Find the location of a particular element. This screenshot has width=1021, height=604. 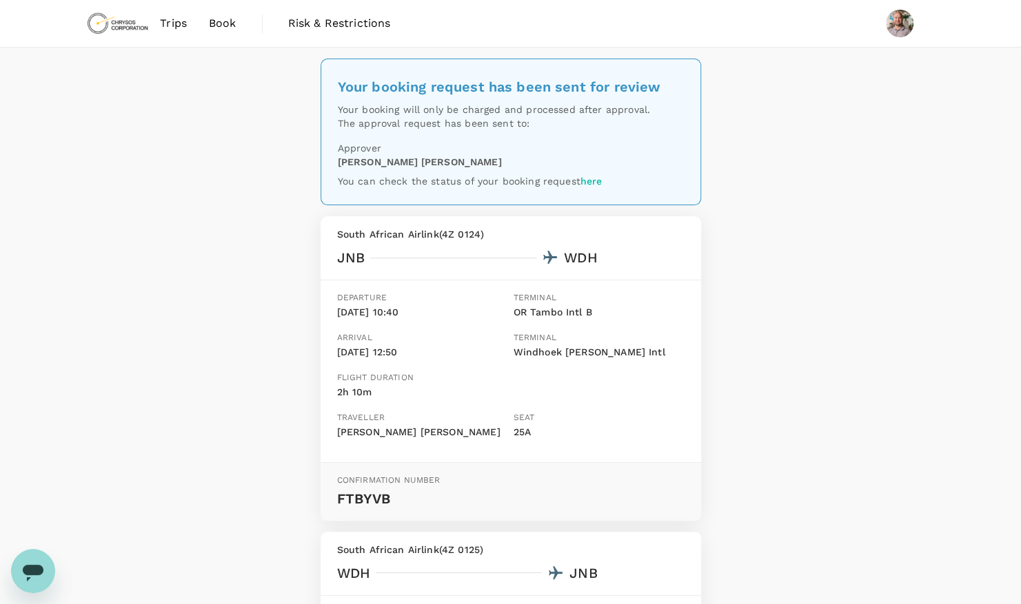

p: South African Airlink ( 4Z 0124 ) is located at coordinates (511, 234).